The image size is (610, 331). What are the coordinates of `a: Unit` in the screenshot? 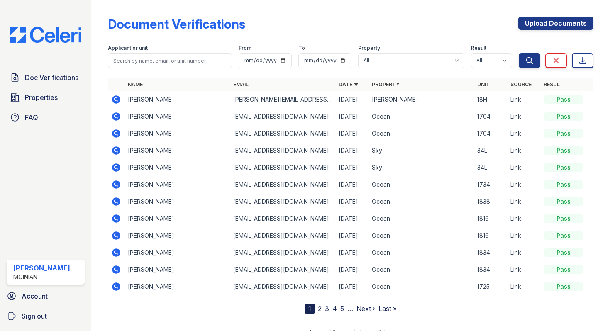 It's located at (484, 84).